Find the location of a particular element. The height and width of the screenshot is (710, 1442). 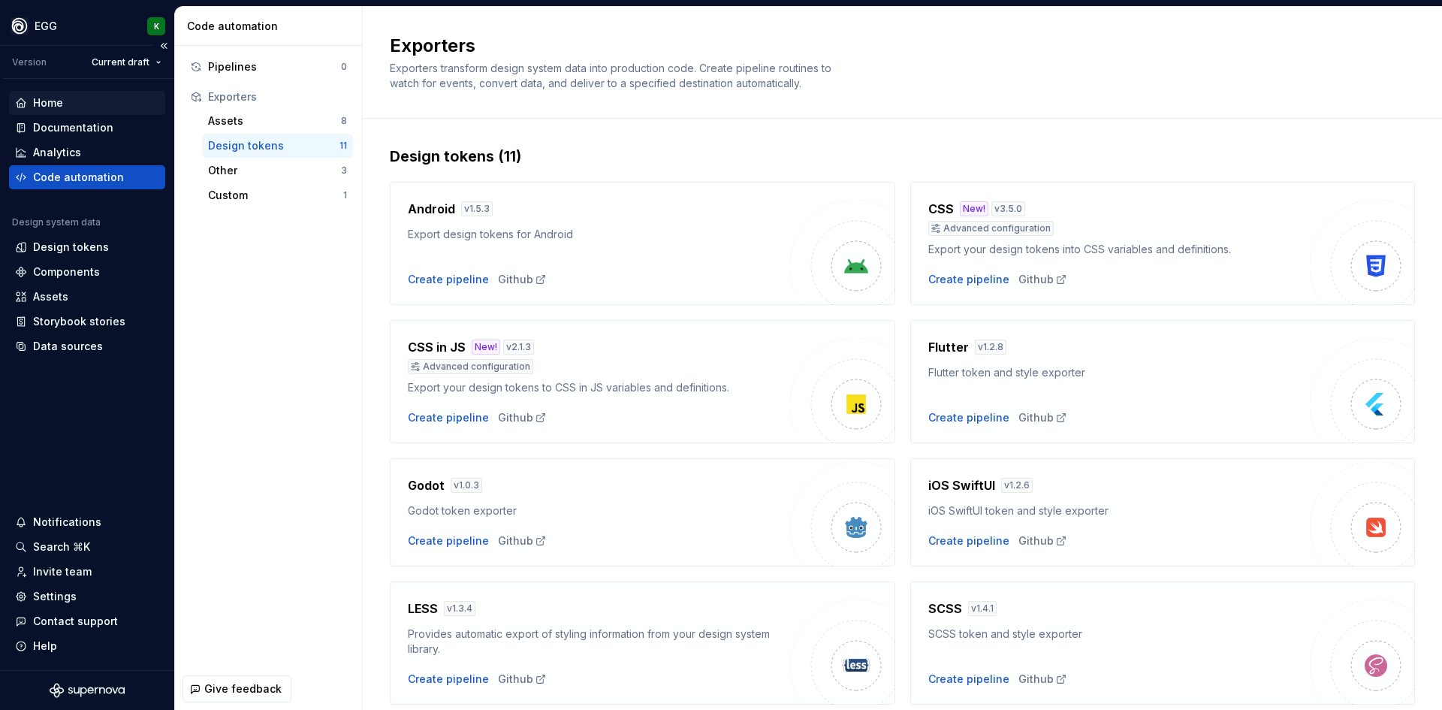

button: Search ⌘K is located at coordinates (87, 547).